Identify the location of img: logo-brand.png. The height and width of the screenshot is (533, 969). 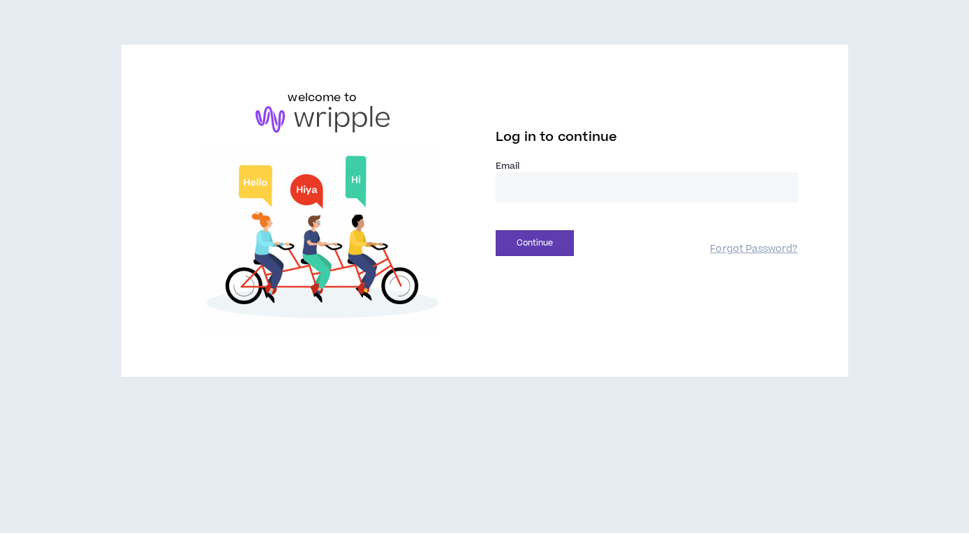
(323, 119).